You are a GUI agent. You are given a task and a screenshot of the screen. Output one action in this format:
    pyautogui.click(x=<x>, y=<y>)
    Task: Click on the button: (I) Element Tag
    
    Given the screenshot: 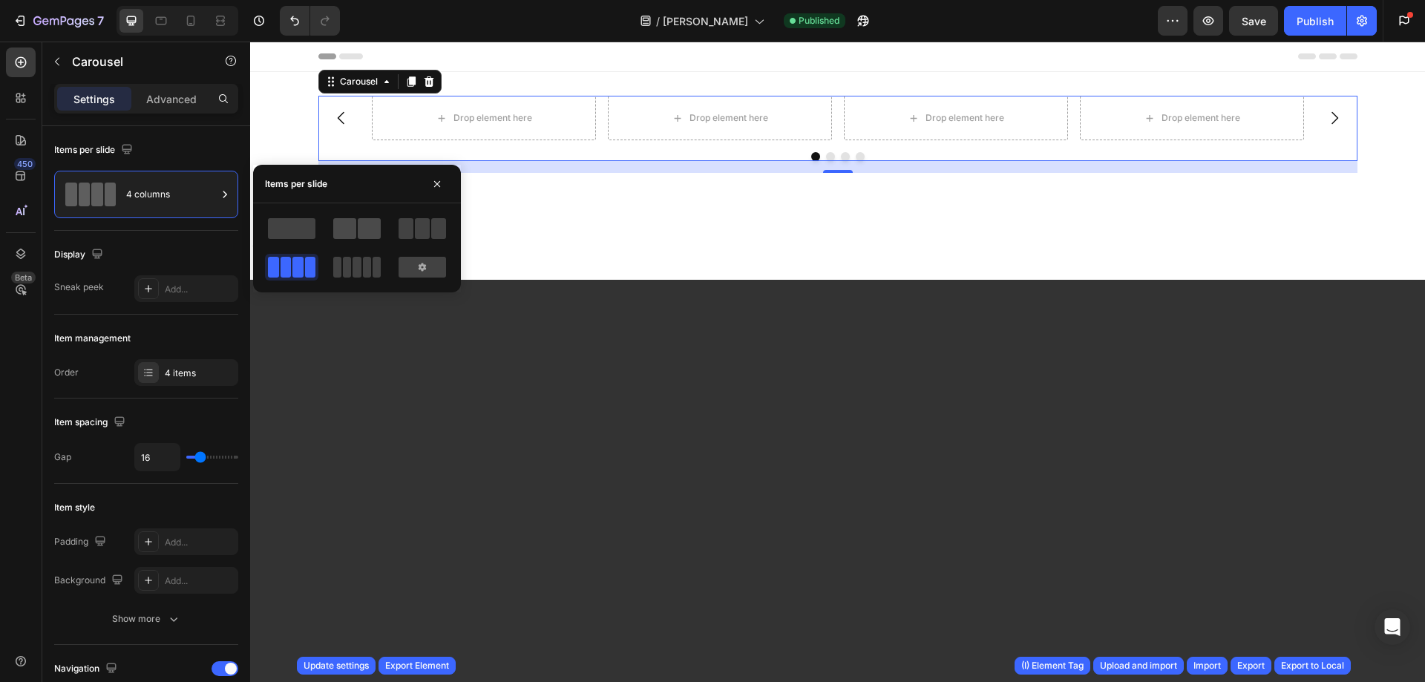 What is the action you would take?
    pyautogui.click(x=1052, y=666)
    